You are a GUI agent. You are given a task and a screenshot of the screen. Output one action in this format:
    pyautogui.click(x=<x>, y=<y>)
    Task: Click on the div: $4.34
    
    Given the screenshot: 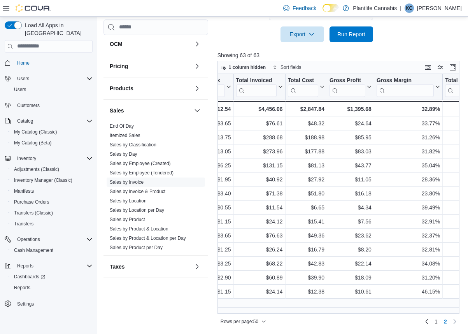 What is the action you would take?
    pyautogui.click(x=351, y=208)
    